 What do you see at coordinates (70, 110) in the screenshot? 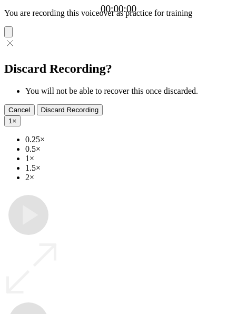
I see `button: Discard Recording` at bounding box center [70, 110].